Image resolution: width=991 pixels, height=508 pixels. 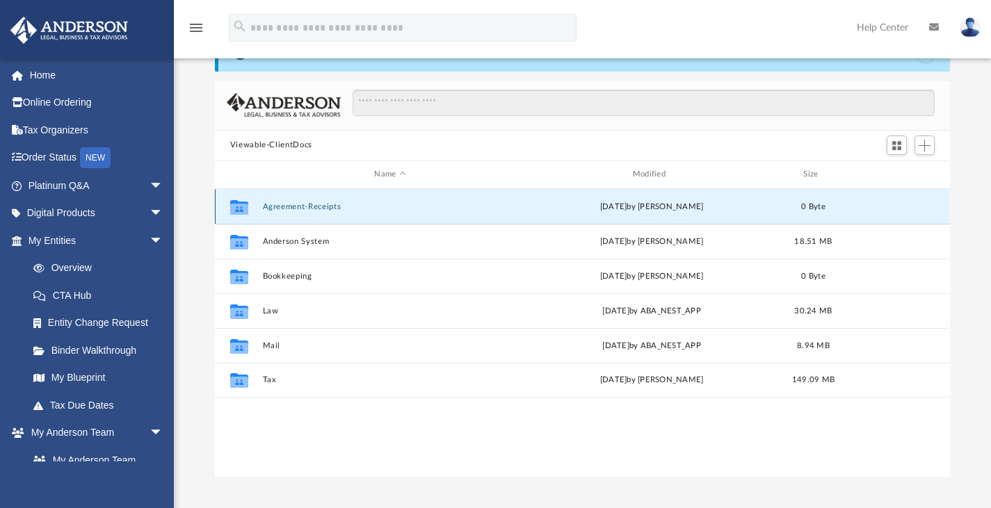 What do you see at coordinates (196, 28) in the screenshot?
I see `i: menu` at bounding box center [196, 28].